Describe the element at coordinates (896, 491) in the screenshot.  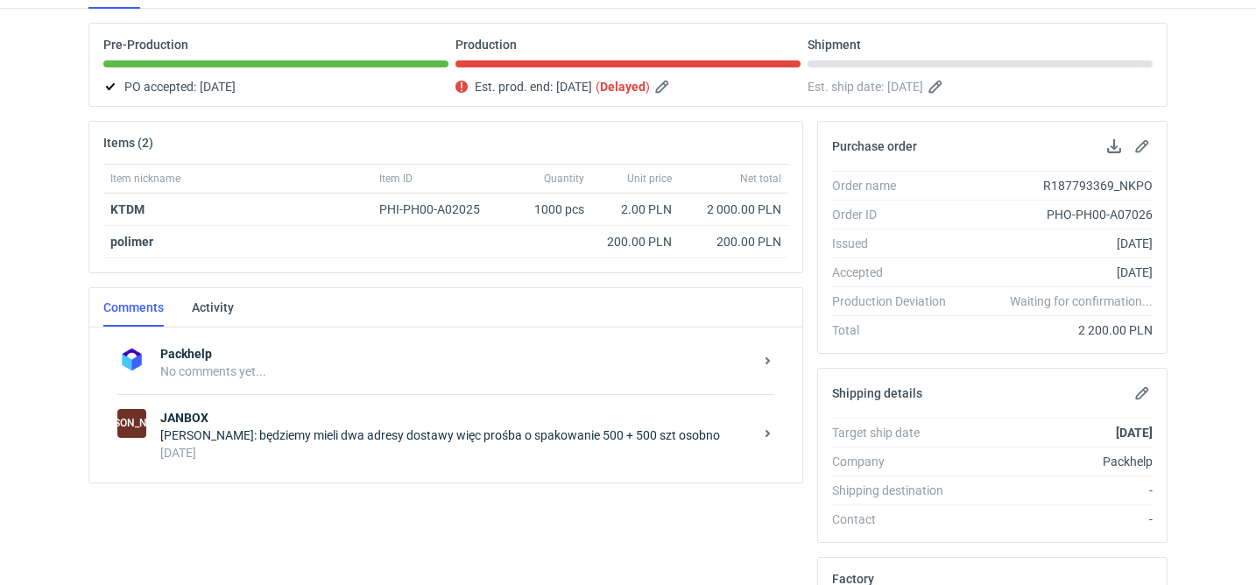
I see `div: Shipping destination` at that location.